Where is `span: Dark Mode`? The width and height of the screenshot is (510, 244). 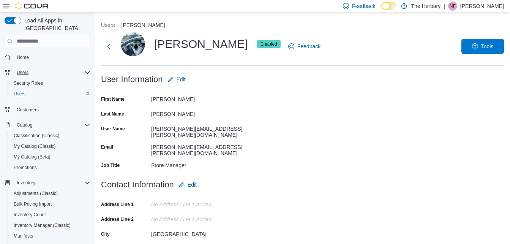 span: Dark Mode is located at coordinates (381, 10).